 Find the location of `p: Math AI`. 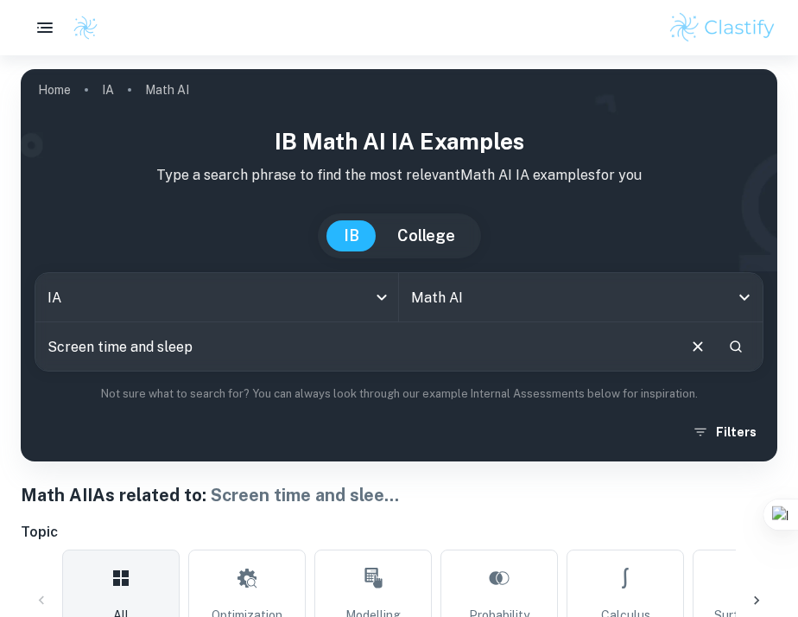

p: Math AI is located at coordinates (167, 90).